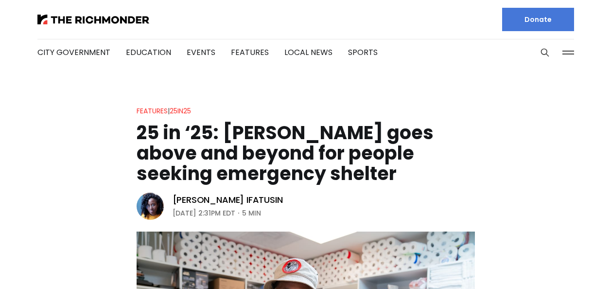  Describe the element at coordinates (93, 19) in the screenshot. I see `img: The Richmonder` at that location.